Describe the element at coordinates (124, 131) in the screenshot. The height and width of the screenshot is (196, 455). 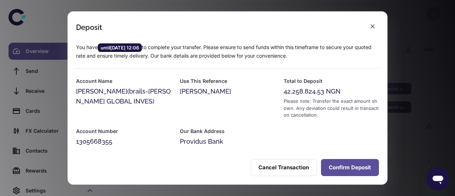
I see `h6: Account Number` at that location.